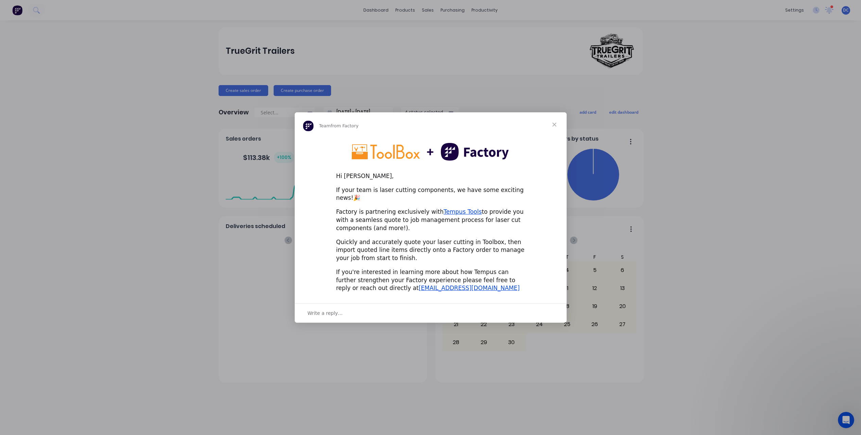 Image resolution: width=861 pixels, height=435 pixels. Describe the element at coordinates (555, 124) in the screenshot. I see `span: Close` at that location.